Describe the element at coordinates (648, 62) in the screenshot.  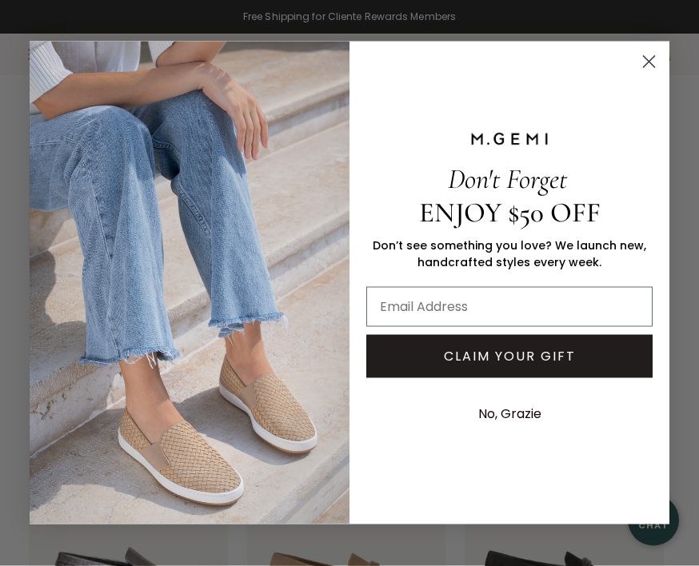
I see `button: Close dialog` at that location.